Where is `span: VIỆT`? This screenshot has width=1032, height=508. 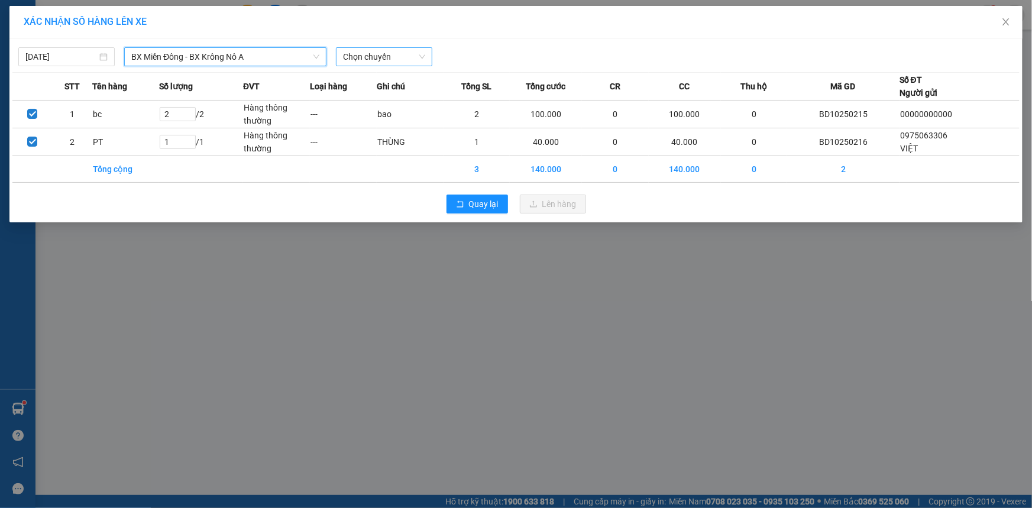 span: VIỆT is located at coordinates (909, 148).